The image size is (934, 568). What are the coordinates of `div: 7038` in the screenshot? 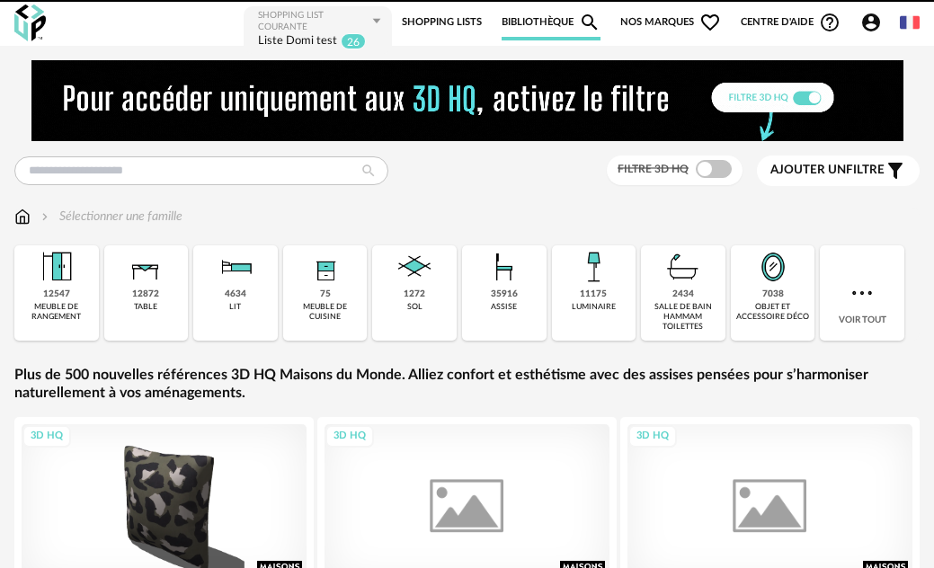 It's located at (773, 294).